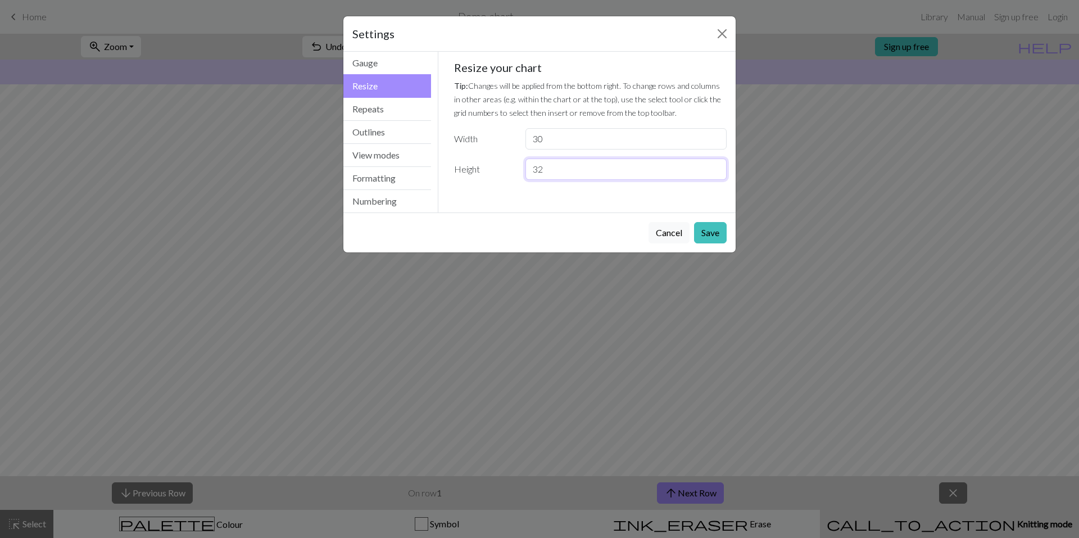 The image size is (1079, 538). What do you see at coordinates (387, 63) in the screenshot?
I see `button: Gauge` at bounding box center [387, 63].